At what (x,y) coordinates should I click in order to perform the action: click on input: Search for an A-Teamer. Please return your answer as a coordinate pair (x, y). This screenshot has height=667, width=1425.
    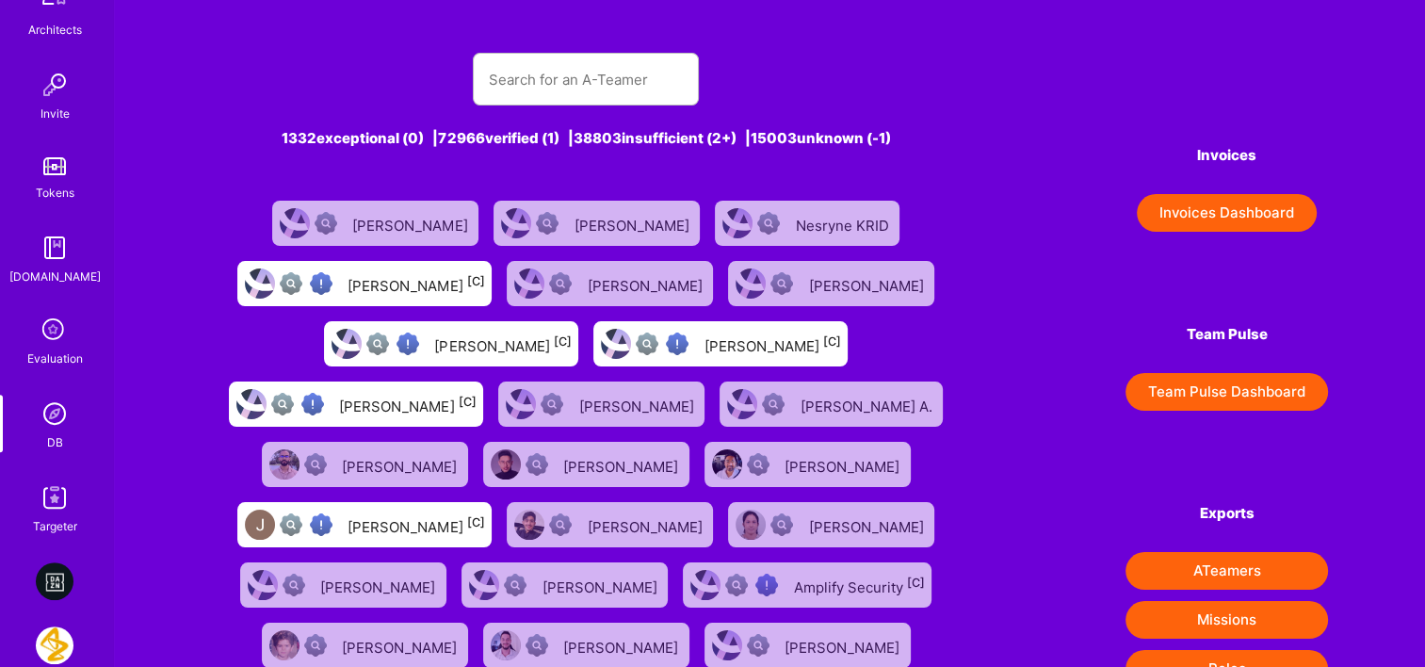
    Looking at the image, I should click on (586, 79).